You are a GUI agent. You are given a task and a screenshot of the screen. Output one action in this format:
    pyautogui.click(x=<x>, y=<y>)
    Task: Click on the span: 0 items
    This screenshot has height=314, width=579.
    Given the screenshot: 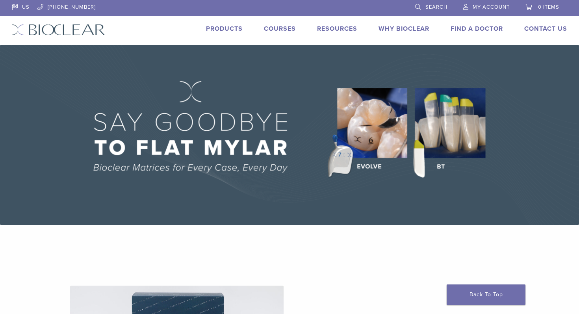 What is the action you would take?
    pyautogui.click(x=549, y=7)
    